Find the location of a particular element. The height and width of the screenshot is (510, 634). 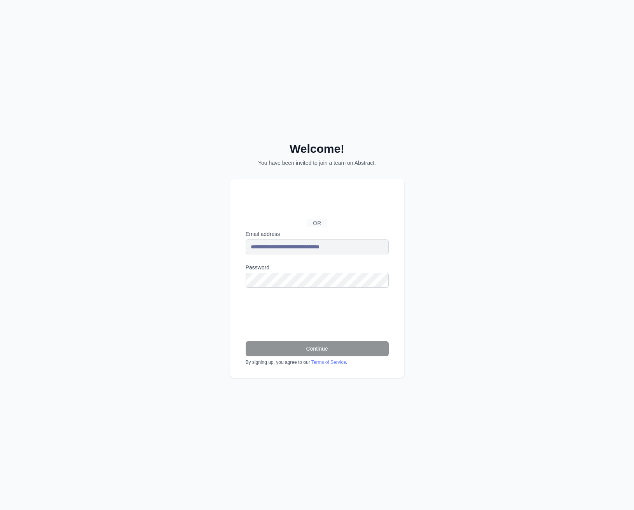

label: Email address is located at coordinates (317, 234).